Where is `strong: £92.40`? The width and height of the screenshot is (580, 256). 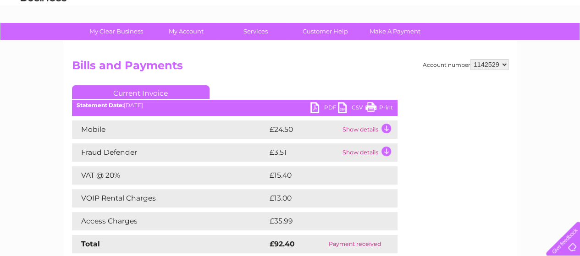
strong: £92.40 is located at coordinates (282, 244).